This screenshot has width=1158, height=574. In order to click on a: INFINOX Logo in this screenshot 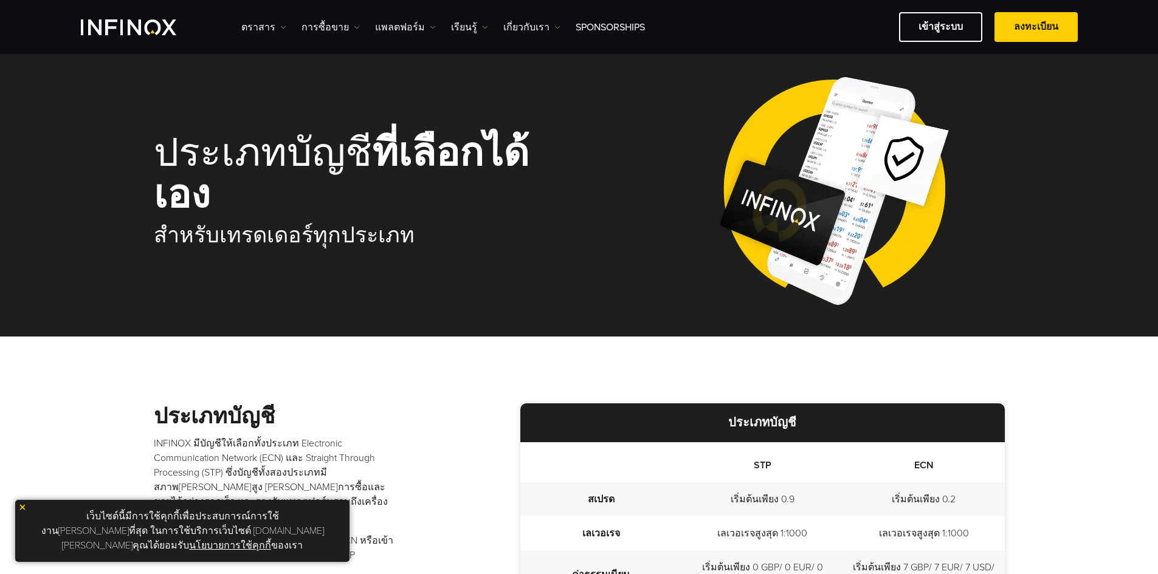, I will do `click(143, 27)`.